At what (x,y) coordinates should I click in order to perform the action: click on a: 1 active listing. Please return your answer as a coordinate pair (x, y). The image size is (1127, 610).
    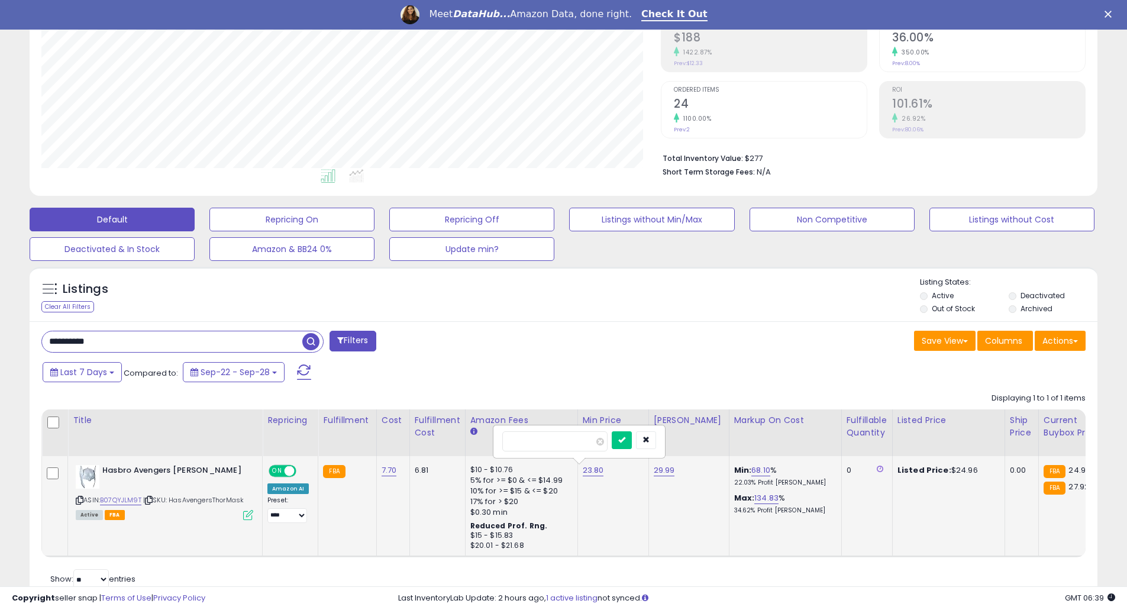
    Looking at the image, I should click on (572, 598).